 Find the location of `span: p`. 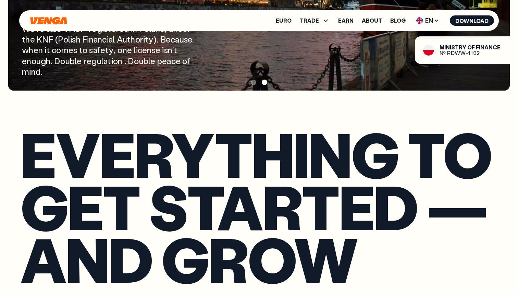

span: p is located at coordinates (160, 61).